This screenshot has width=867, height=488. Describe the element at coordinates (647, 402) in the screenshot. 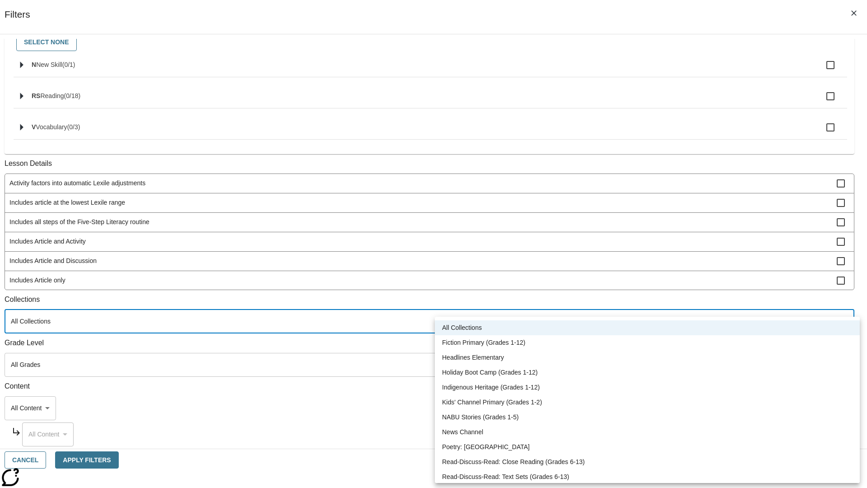

I see `li: Kids' Channel Primary (Grades 1-2)` at that location.